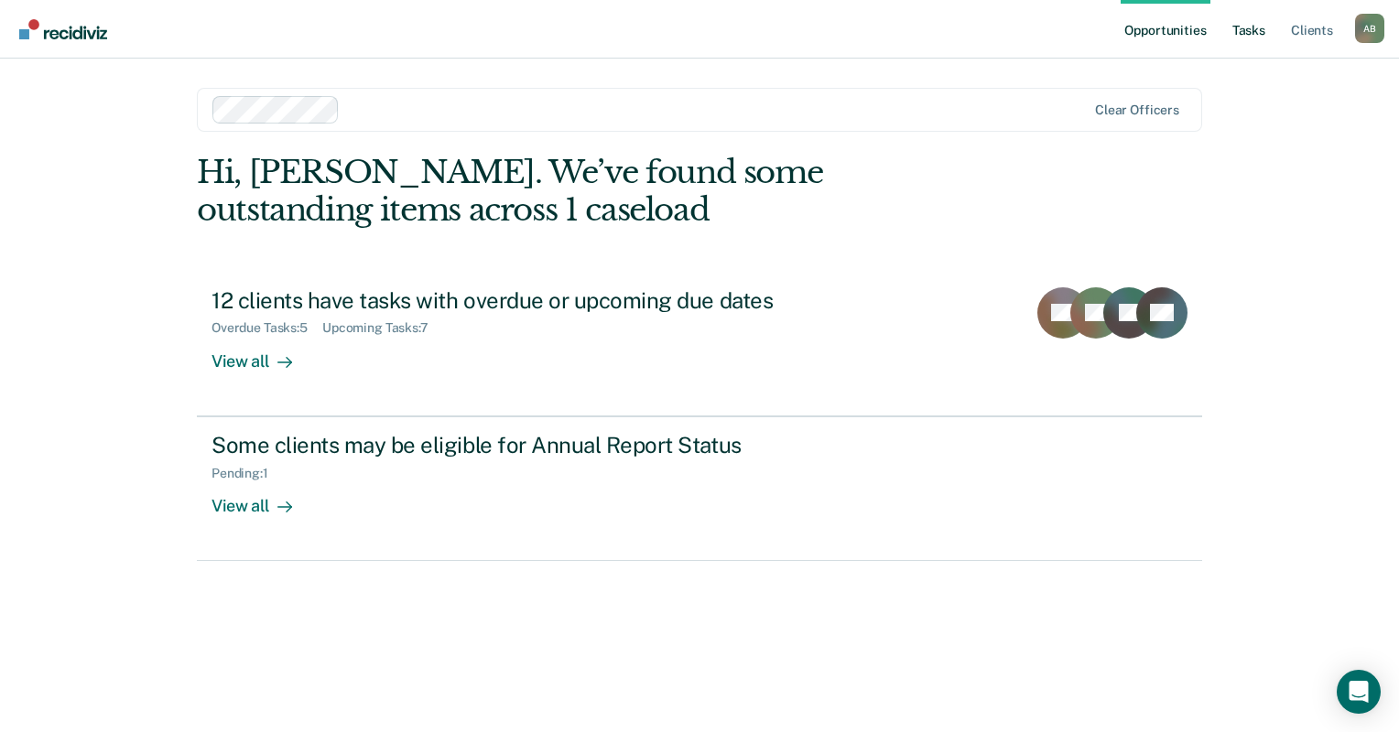 This screenshot has width=1399, height=732. Describe the element at coordinates (699, 489) in the screenshot. I see `a: Some clients may be eligible for Annual Report StatusPending:1View all` at that location.